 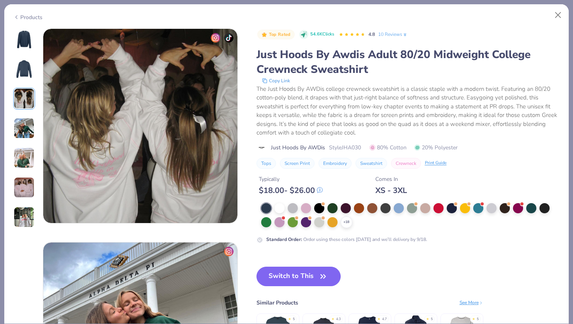 What do you see at coordinates (297, 163) in the screenshot?
I see `button: Screen Print` at bounding box center [297, 163].